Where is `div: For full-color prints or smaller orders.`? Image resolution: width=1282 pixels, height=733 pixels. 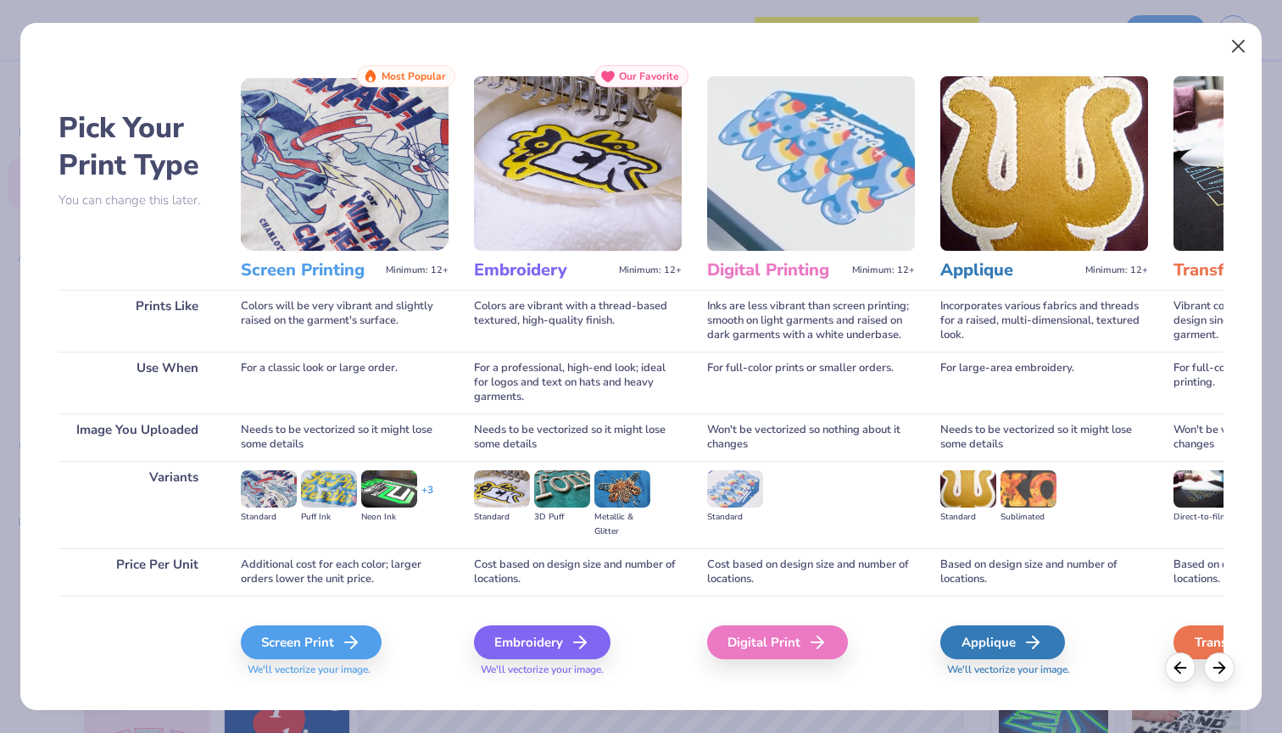 div: For full-color prints or smaller orders. is located at coordinates (810, 382).